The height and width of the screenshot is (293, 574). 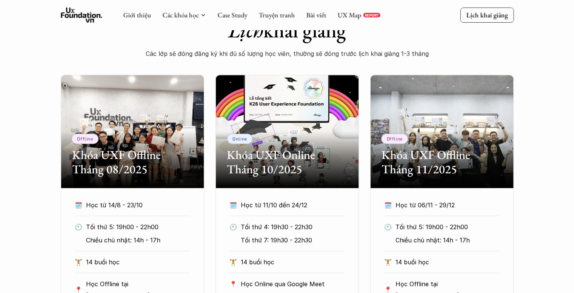 What do you see at coordinates (133, 162) in the screenshot?
I see `h2: Khóa UXF Offline Tháng 08/2025` at bounding box center [133, 162].